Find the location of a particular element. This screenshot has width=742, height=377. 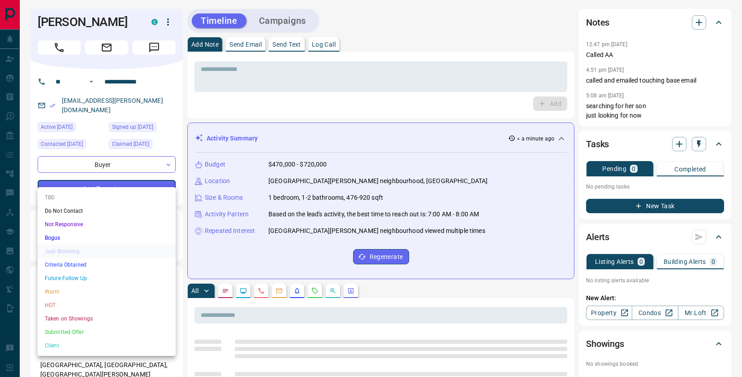

li: HOT is located at coordinates (107, 305).